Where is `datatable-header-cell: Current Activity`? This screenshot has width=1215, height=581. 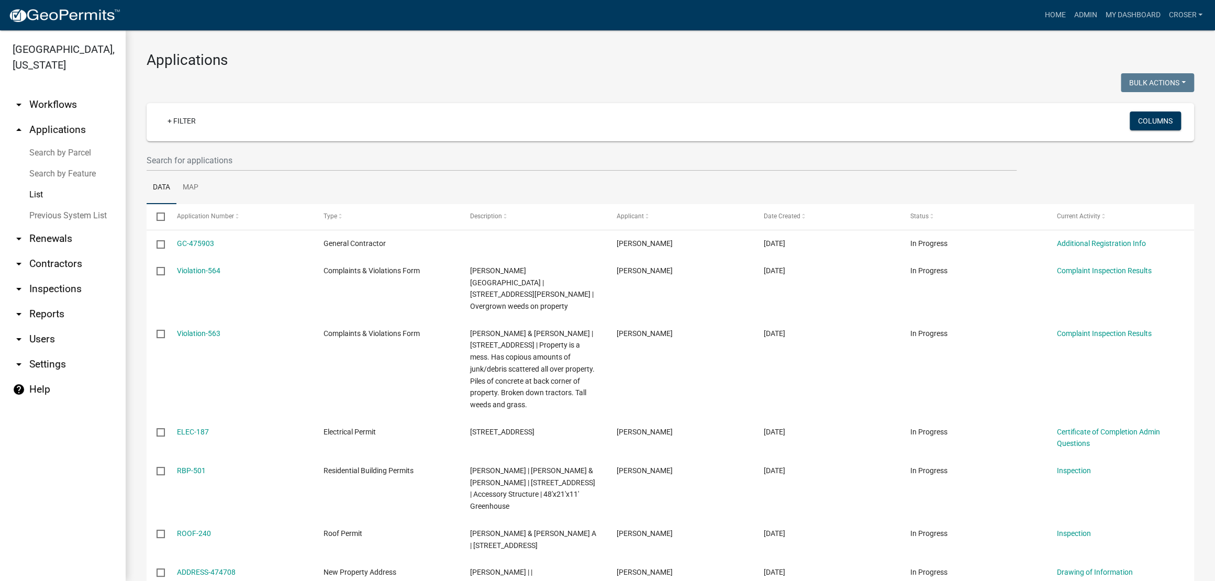 datatable-header-cell: Current Activity is located at coordinates (1120, 217).